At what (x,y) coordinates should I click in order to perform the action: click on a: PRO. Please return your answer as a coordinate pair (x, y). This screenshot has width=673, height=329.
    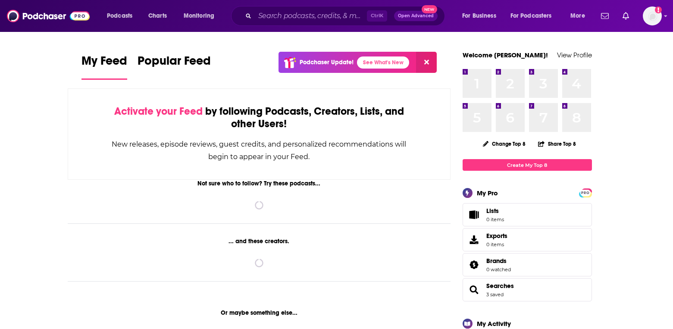
    Looking at the image, I should click on (585, 192).